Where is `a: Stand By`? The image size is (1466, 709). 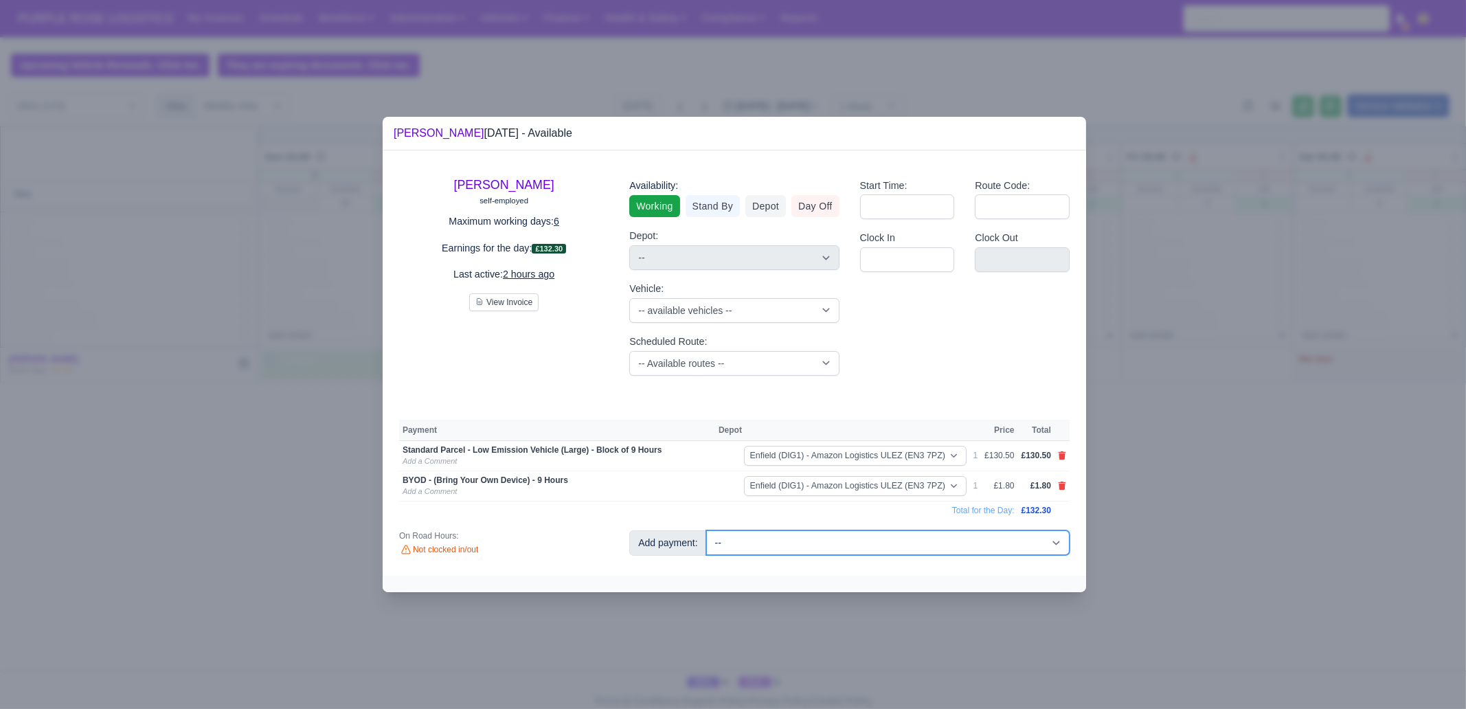
a: Stand By is located at coordinates (712, 206).